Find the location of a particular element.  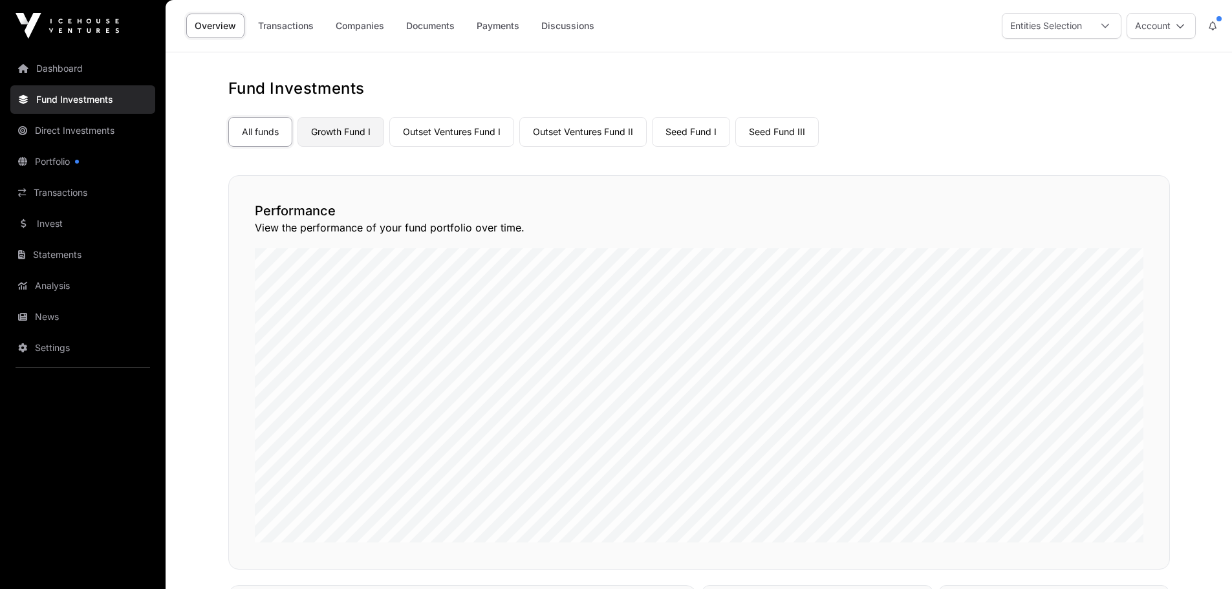

div: Chat Widget is located at coordinates (1199, 558).